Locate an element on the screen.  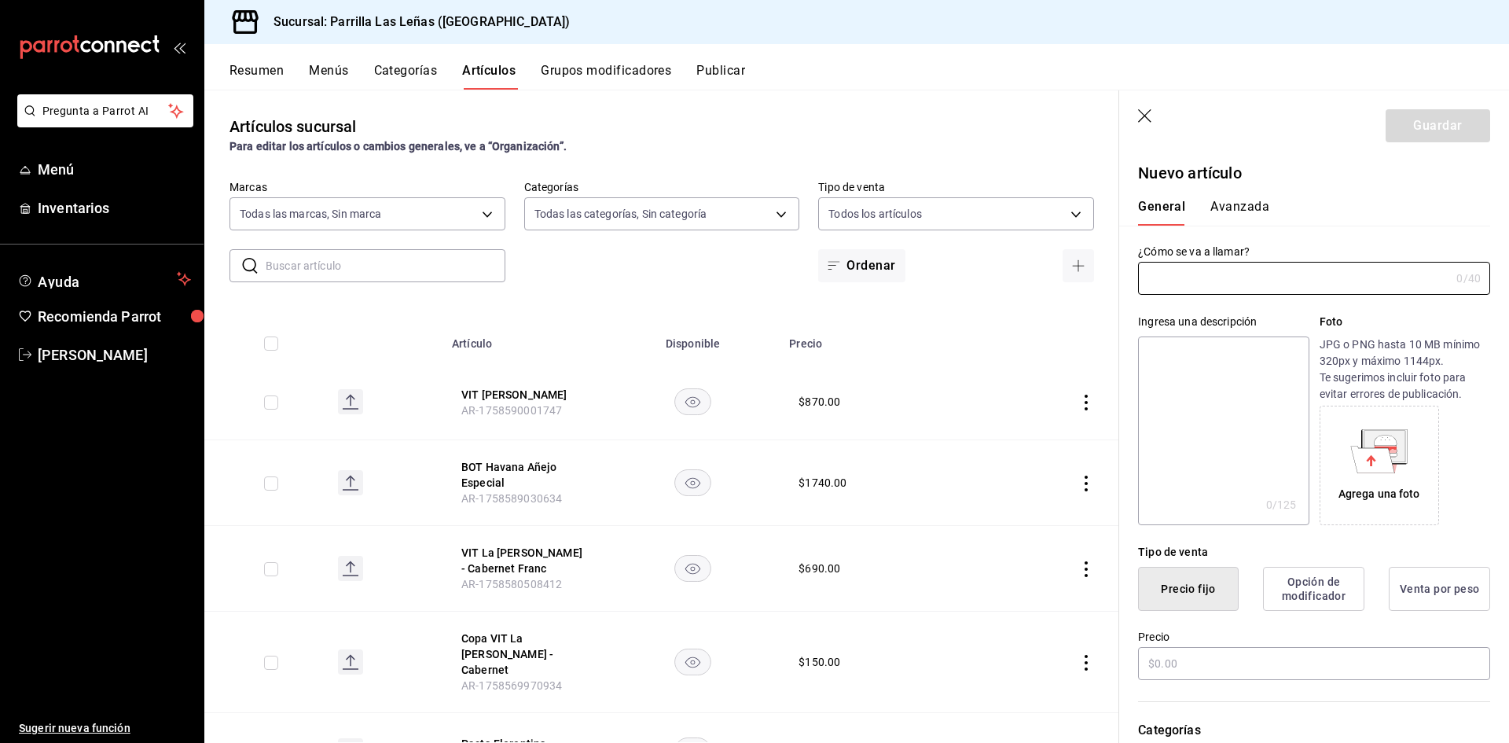
button: Artículos is located at coordinates (489, 76).